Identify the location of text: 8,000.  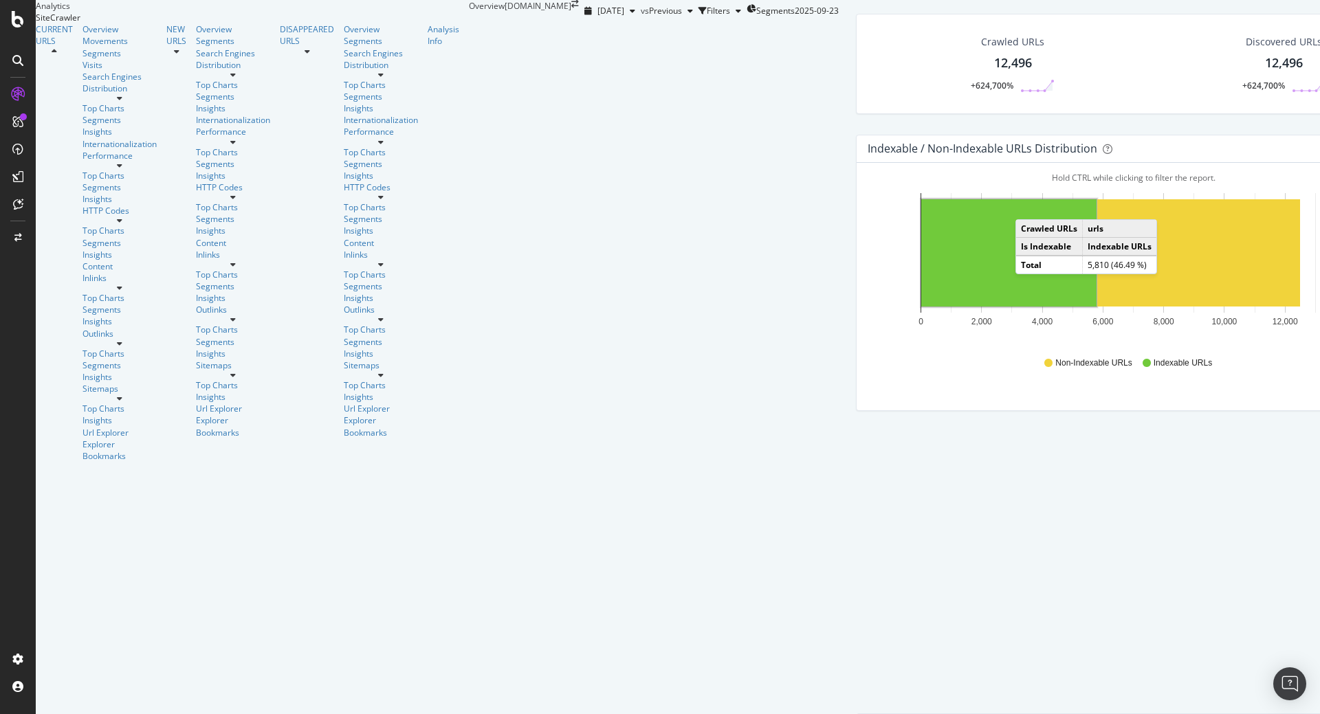
(1164, 322).